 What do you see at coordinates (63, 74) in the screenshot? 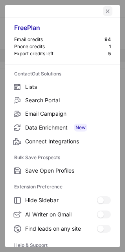
I see `label: ContactOut Solutions` at bounding box center [63, 74].